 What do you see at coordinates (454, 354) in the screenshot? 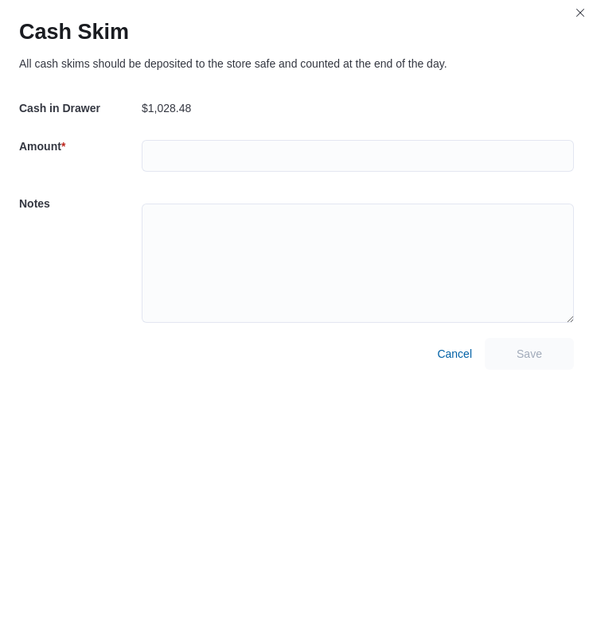
I see `button: Cancel` at bounding box center [454, 354].